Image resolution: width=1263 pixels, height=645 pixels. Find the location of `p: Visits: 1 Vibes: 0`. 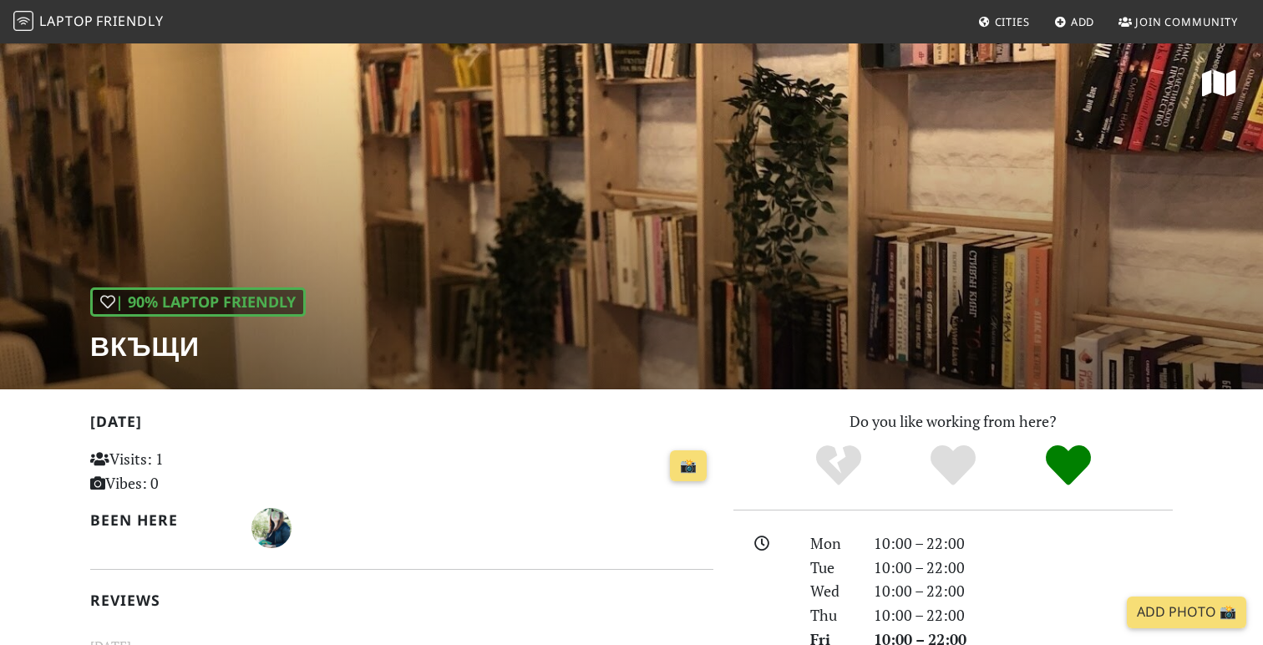

p: Visits: 1 Vibes: 0 is located at coordinates (187, 471).